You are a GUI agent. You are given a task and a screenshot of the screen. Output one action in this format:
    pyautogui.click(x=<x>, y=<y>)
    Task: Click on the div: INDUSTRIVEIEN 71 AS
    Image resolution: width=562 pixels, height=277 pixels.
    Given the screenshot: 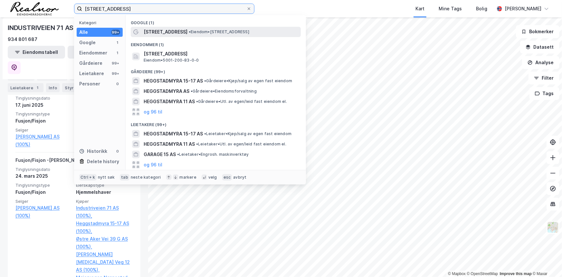 What is the action you would take?
    pyautogui.click(x=41, y=28)
    